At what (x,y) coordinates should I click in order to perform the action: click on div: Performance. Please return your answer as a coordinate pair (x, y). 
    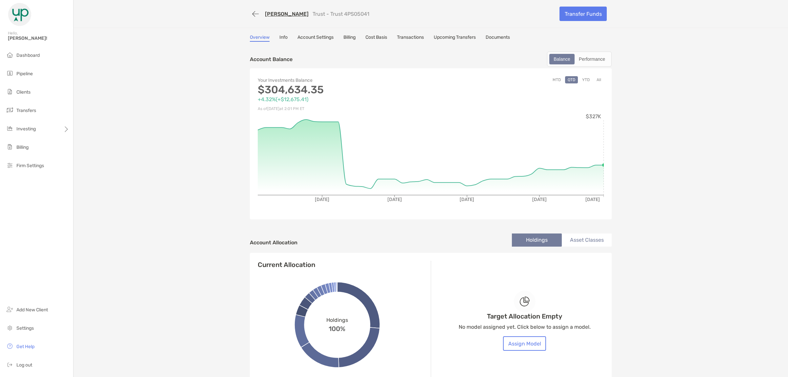
    Looking at the image, I should click on (592, 59).